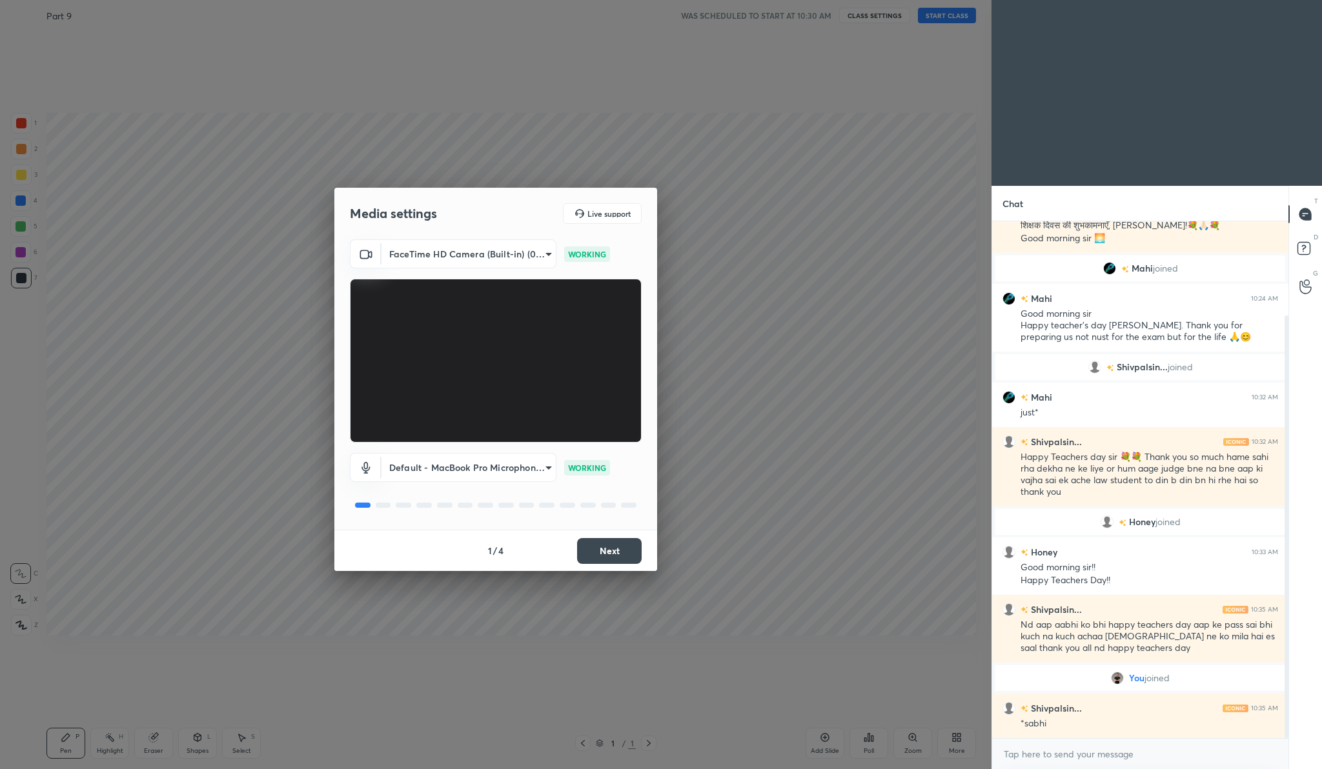 This screenshot has width=1322, height=769. What do you see at coordinates (490, 551) in the screenshot?
I see `h4: 1` at bounding box center [490, 551].